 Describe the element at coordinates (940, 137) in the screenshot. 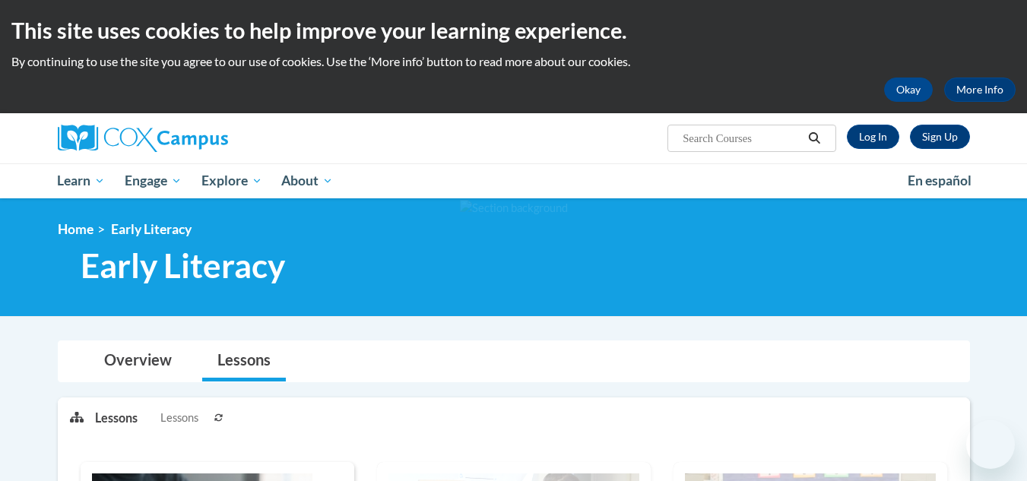

I see `a: Register` at that location.